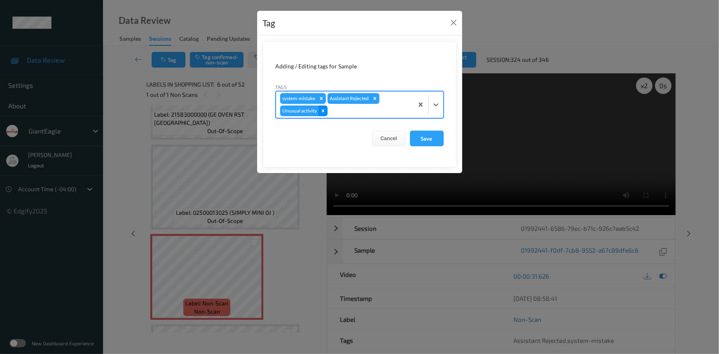  What do you see at coordinates (269, 23) in the screenshot?
I see `div: Tag` at bounding box center [269, 23].